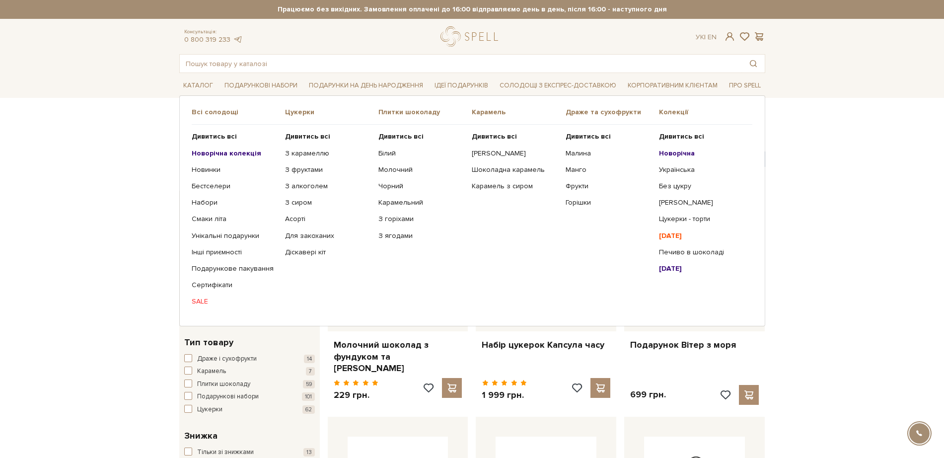 This screenshot has height=458, width=944. What do you see at coordinates (461, 64) in the screenshot?
I see `input: Пошук товару у каталозі` at bounding box center [461, 64].